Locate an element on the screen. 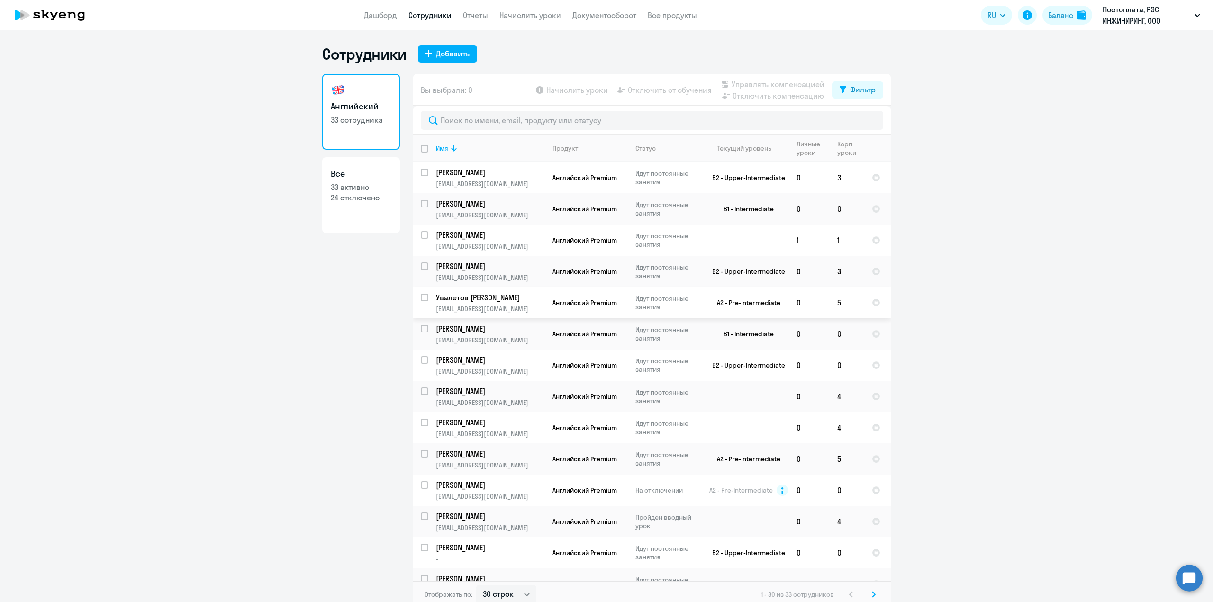  span: A2 - Pre-Intermediate is located at coordinates (741, 490).